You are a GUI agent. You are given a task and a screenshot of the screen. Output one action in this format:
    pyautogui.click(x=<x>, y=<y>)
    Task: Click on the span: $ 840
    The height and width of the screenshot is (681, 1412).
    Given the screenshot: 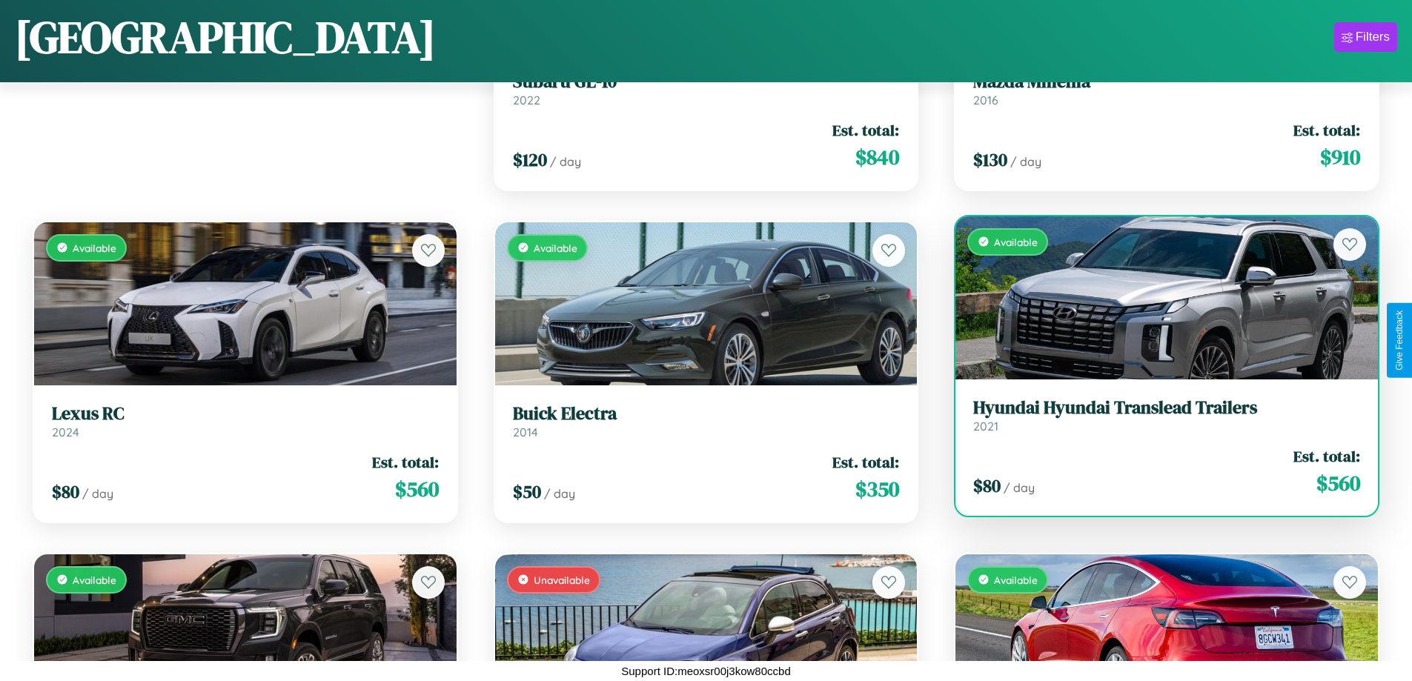 What is the action you would take?
    pyautogui.click(x=877, y=157)
    